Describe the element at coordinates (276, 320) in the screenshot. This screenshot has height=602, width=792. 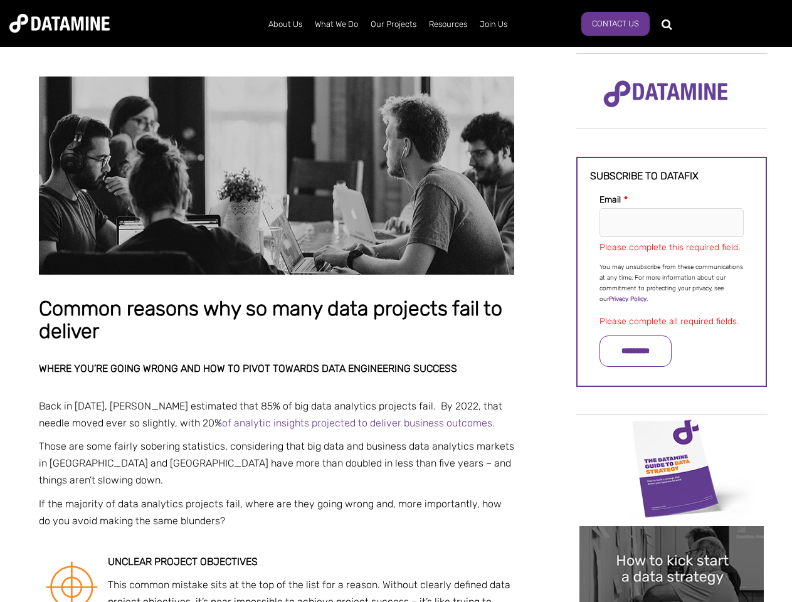
I see `h1: Common reasons why so many data projects fail to deliver` at that location.